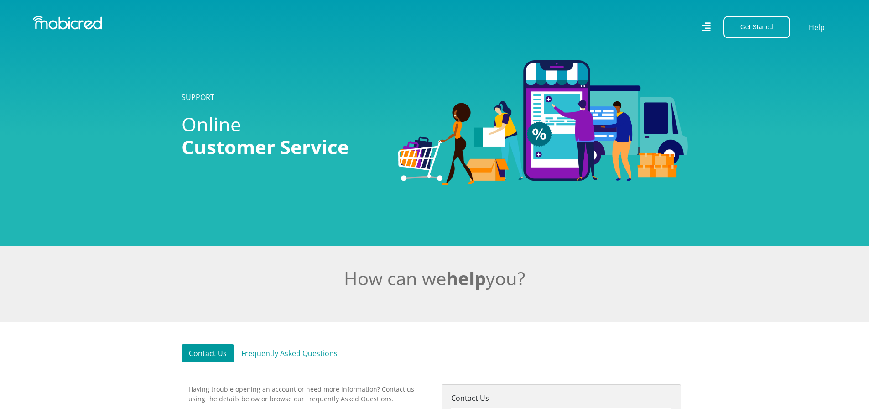  I want to click on a: Contact Us, so click(208, 353).